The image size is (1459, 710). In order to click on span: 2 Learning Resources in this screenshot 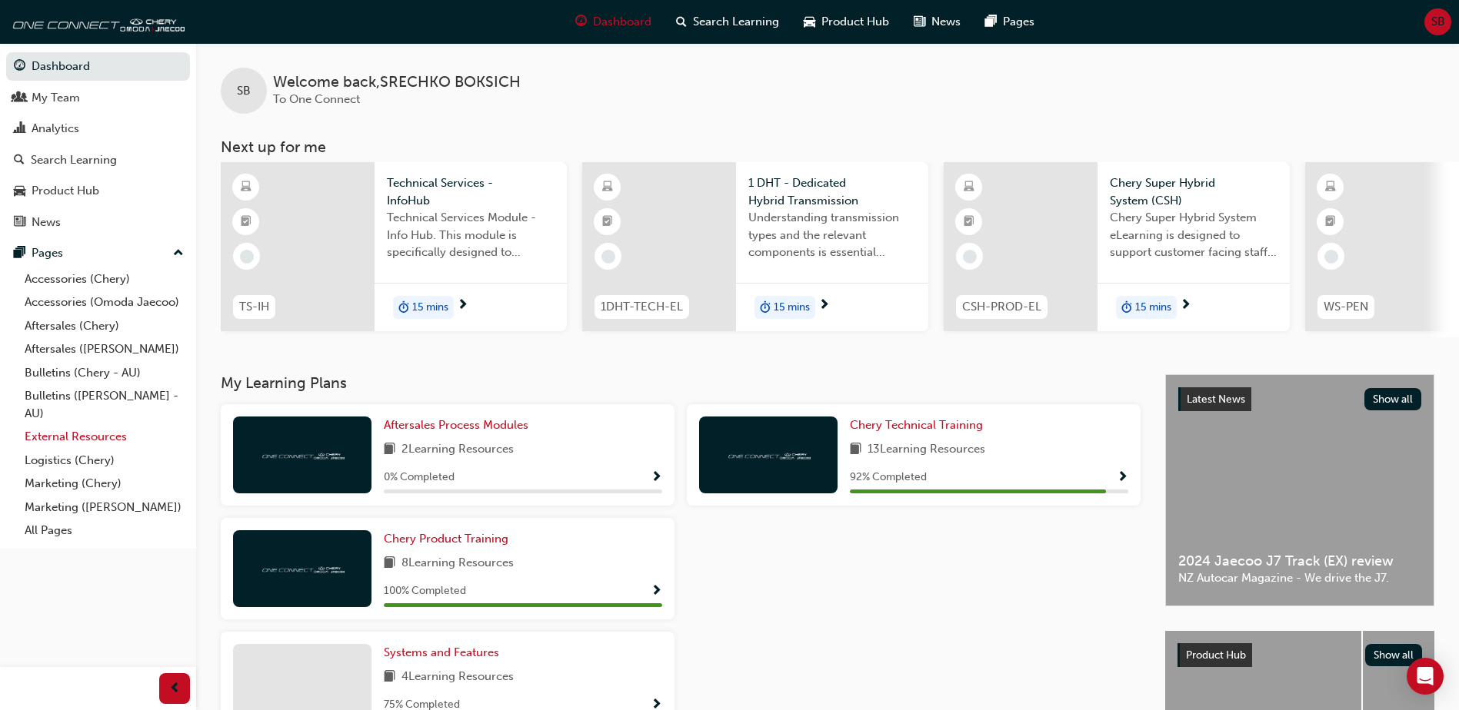, I will do `click(457, 450)`.